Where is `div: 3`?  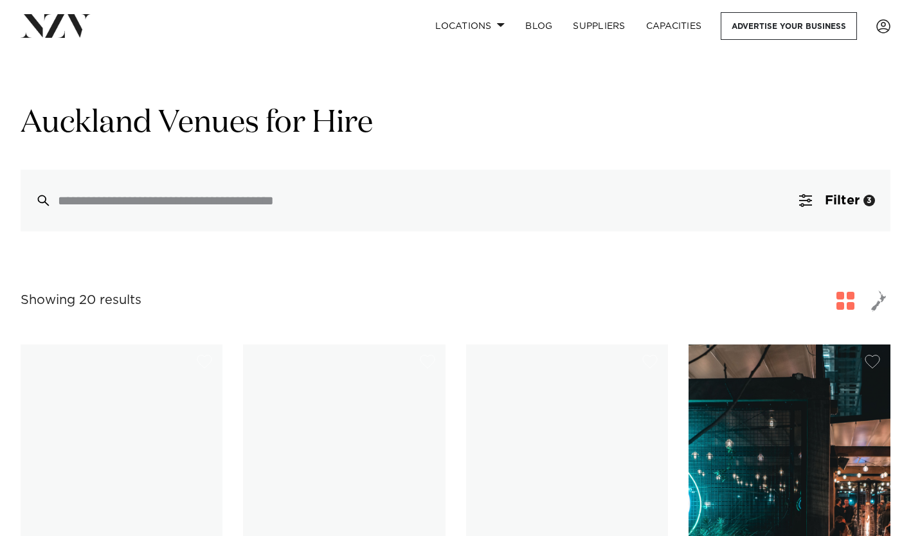 div: 3 is located at coordinates (869, 201).